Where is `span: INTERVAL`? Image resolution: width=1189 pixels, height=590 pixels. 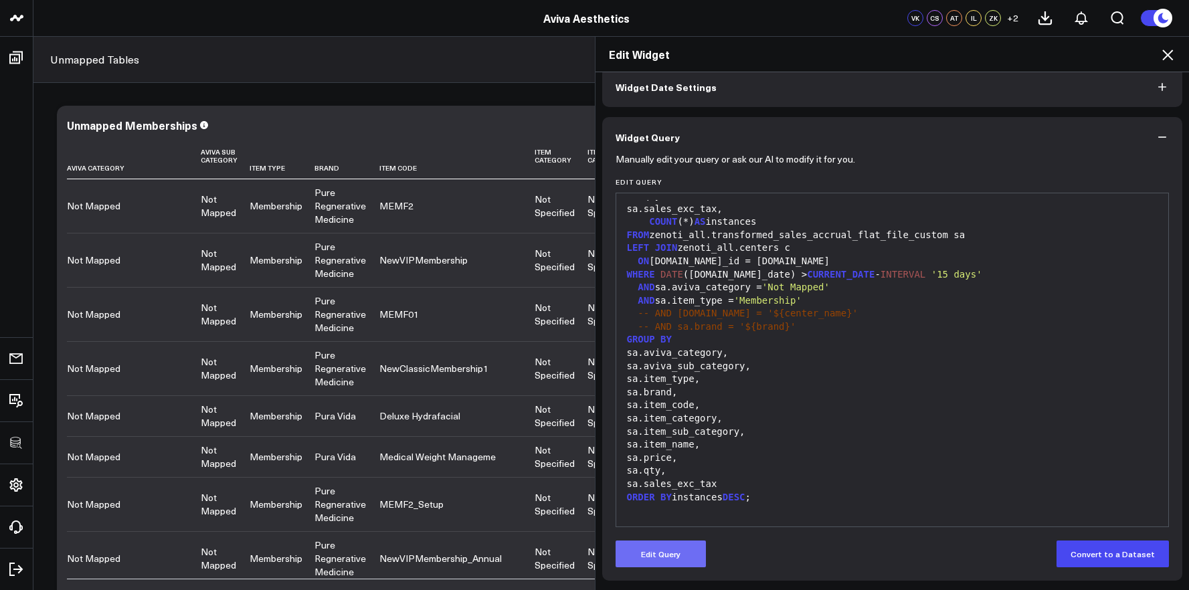 span: INTERVAL is located at coordinates (903, 274).